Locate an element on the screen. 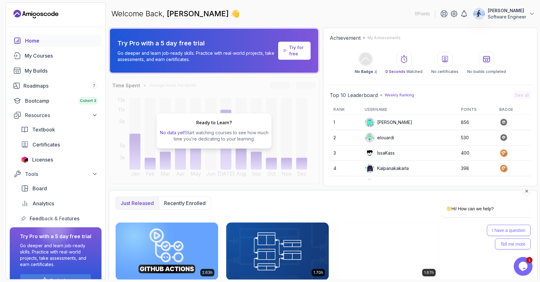 This screenshot has height=282, width=540. div: Bootcamp is located at coordinates (61, 101).